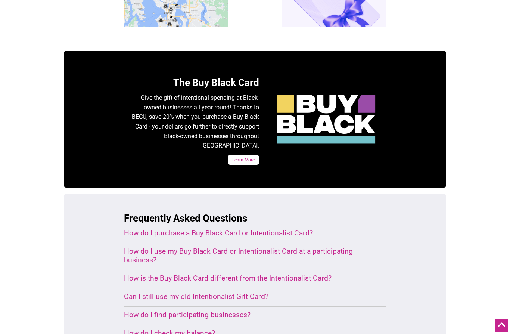 The width and height of the screenshot is (510, 334). What do you see at coordinates (195, 82) in the screenshot?
I see `h3: The Buy Black Card` at bounding box center [195, 82].